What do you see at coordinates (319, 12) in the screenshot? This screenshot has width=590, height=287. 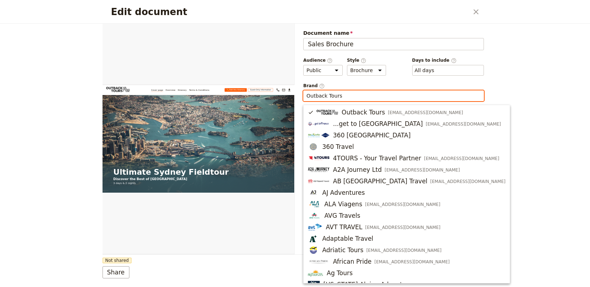 I see `a: ✏️ Edit this Itinerary` at bounding box center [319, 12].